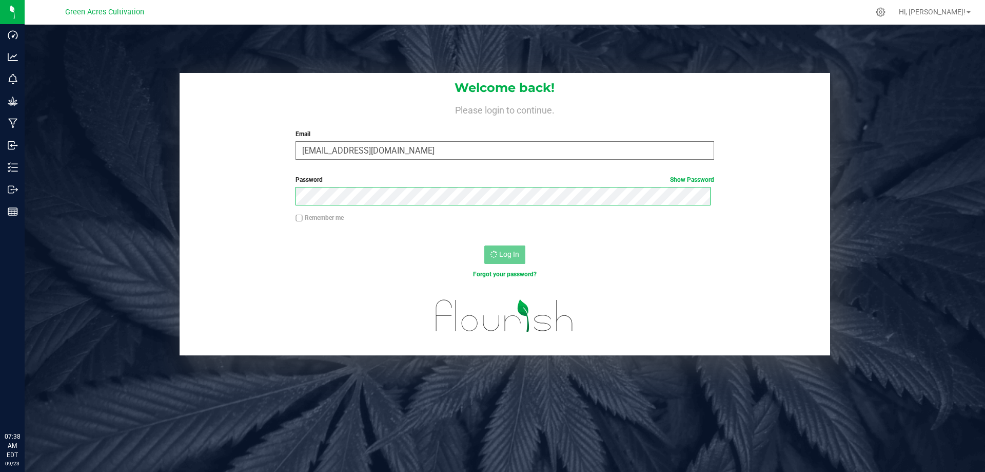 This screenshot has height=472, width=985. I want to click on inline-svg: Analytics, so click(13, 57).